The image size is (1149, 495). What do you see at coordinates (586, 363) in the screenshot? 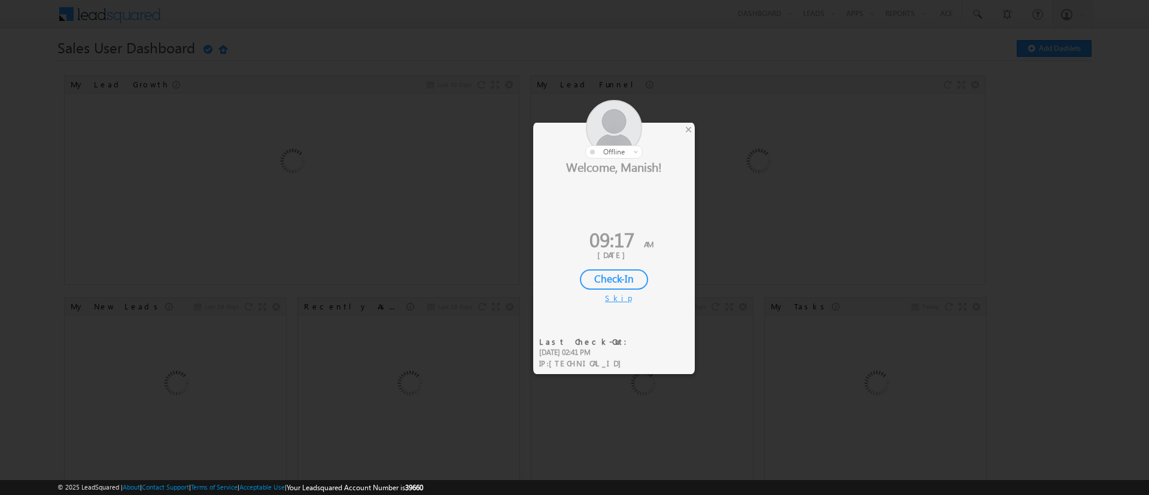
I see `div: IP :` at bounding box center [586, 363].